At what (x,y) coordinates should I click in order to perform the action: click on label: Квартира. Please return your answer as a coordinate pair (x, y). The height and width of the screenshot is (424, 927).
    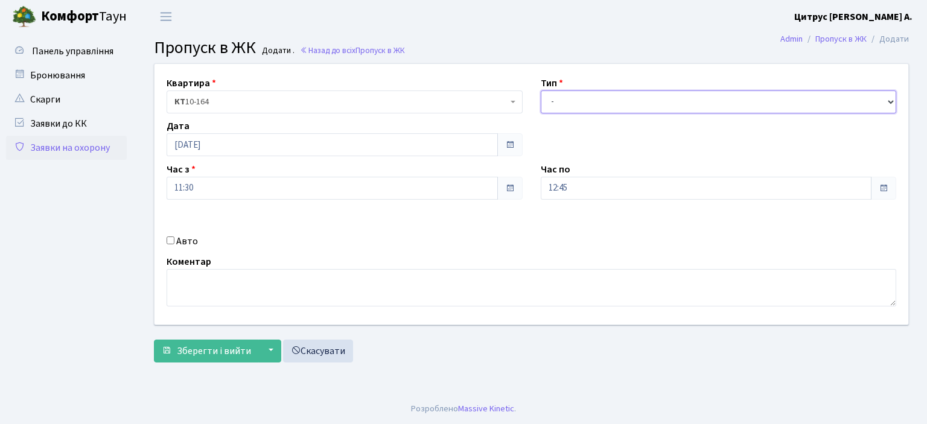
    Looking at the image, I should click on (191, 83).